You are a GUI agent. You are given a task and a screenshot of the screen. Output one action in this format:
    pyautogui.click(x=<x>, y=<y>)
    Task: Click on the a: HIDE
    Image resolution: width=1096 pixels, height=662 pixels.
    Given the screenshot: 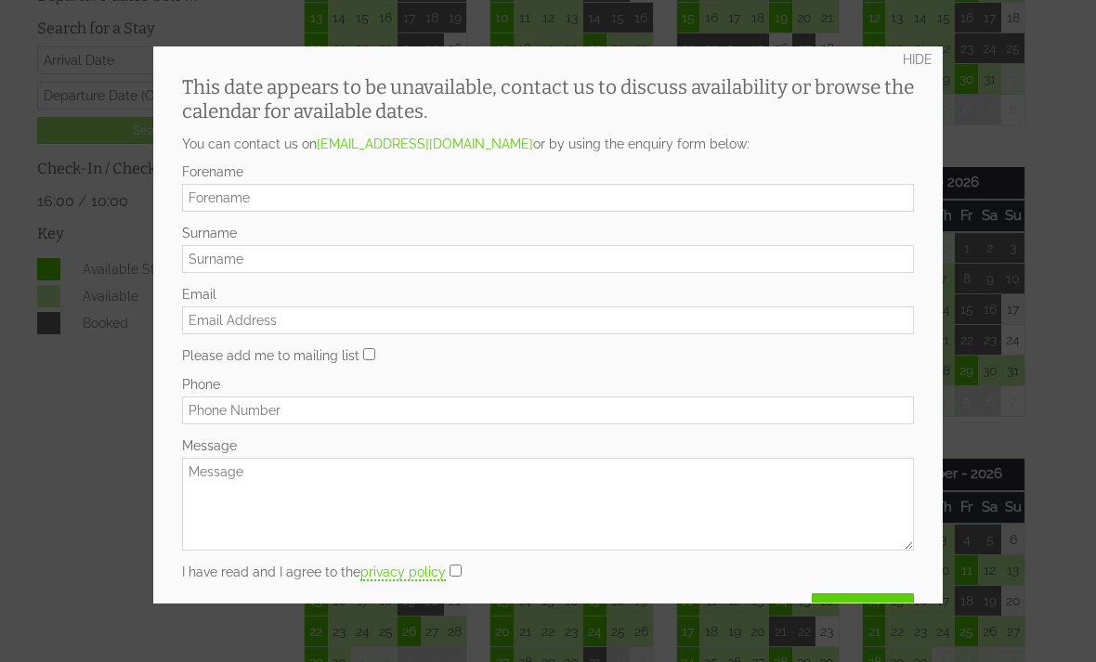 What is the action you would take?
    pyautogui.click(x=917, y=59)
    